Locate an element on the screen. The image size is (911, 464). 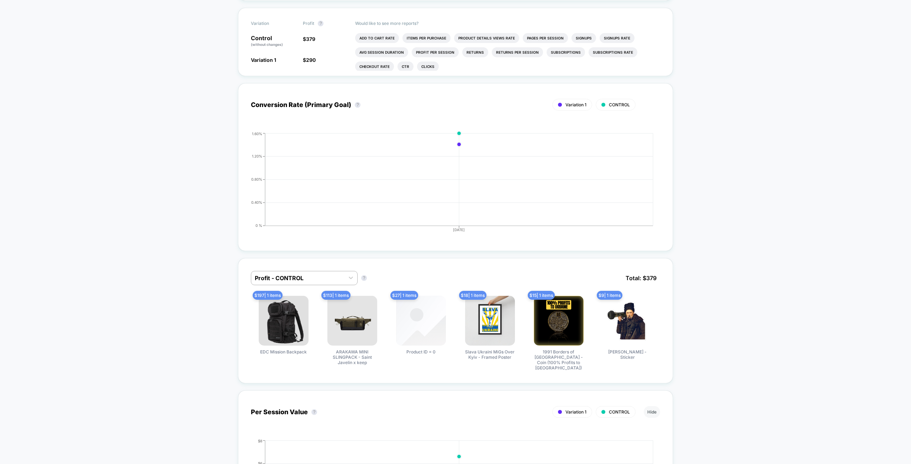
span: $ 27 | 1 items is located at coordinates (404, 295).